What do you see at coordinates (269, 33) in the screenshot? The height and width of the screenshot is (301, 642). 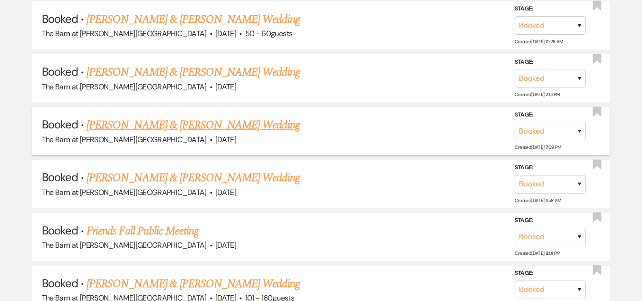 I see `span: 50 - 60 guests` at bounding box center [269, 33].